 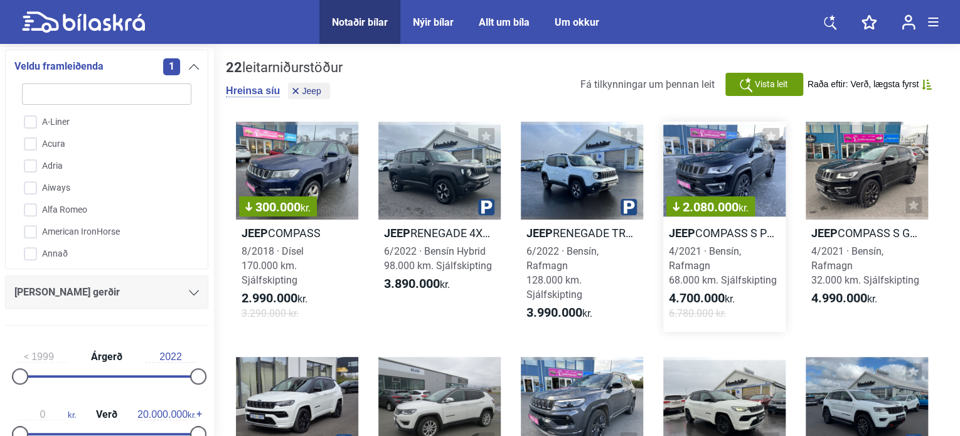 What do you see at coordinates (865, 265) in the screenshot?
I see `span: 4/2021 · Bensín, Rafmagn 32.000 km. Sjálfskipting` at bounding box center [865, 265].